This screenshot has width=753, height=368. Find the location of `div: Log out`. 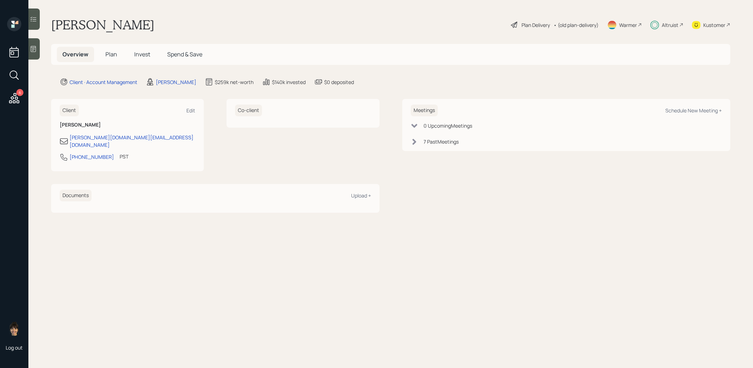

div: Log out is located at coordinates (14, 348).